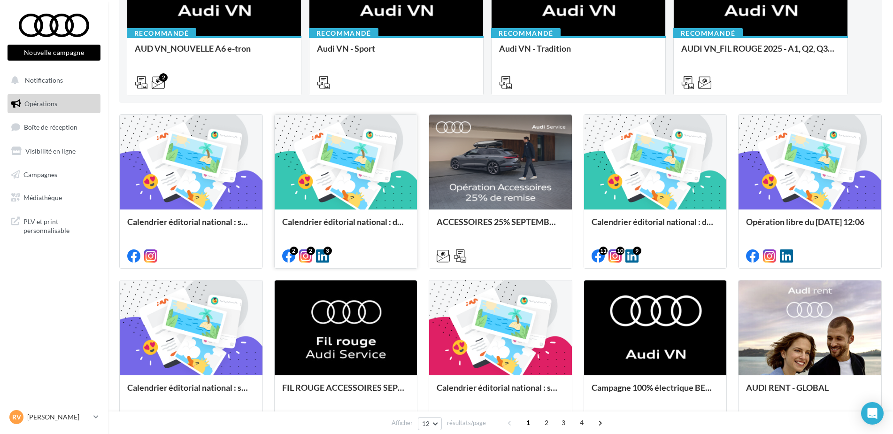 The image size is (893, 434). What do you see at coordinates (54, 175) in the screenshot?
I see `a: Campagnes` at bounding box center [54, 175].